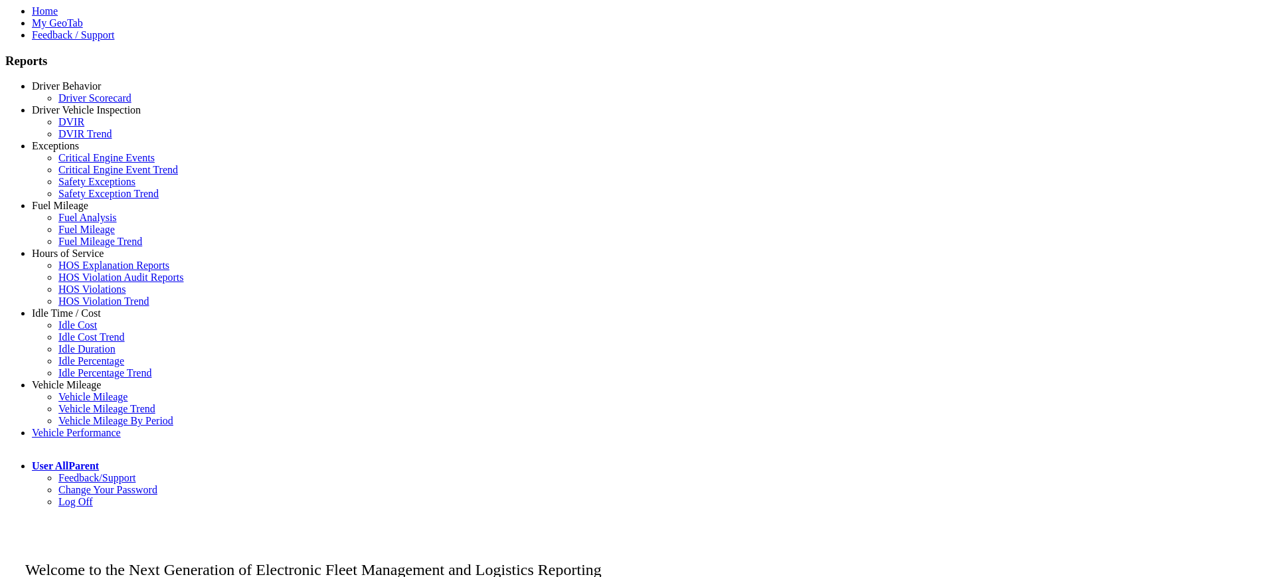 Image resolution: width=1275 pixels, height=577 pixels. What do you see at coordinates (87, 349) in the screenshot?
I see `a: Idle Duration` at bounding box center [87, 349].